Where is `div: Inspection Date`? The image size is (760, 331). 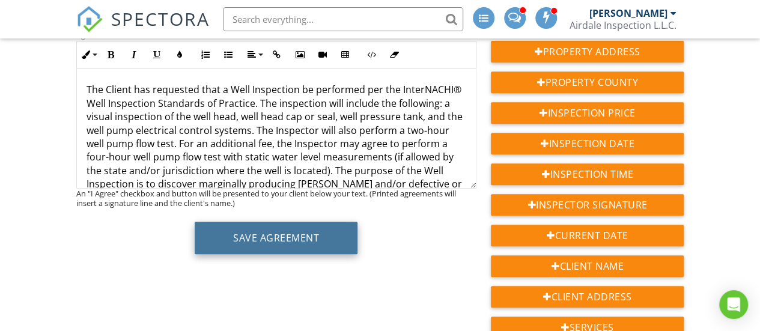
div: Inspection Date is located at coordinates (587, 144).